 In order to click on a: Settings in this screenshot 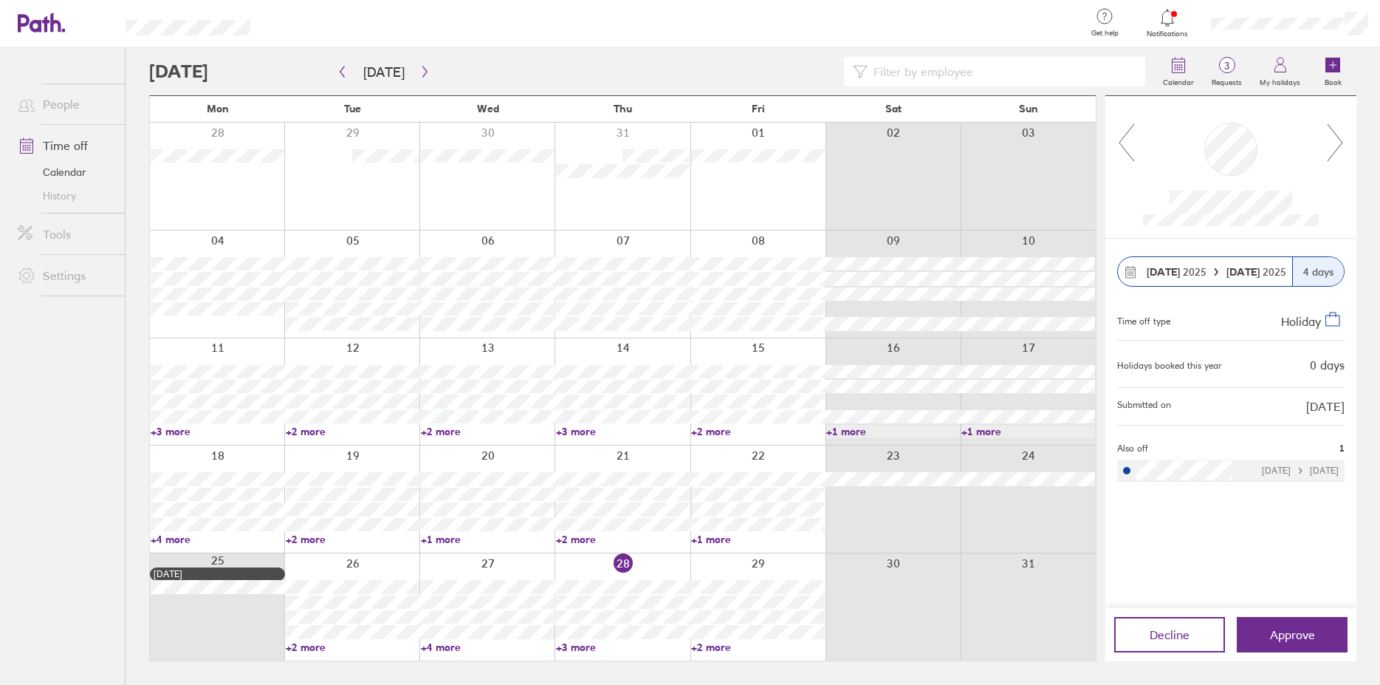, I will do `click(65, 275)`.